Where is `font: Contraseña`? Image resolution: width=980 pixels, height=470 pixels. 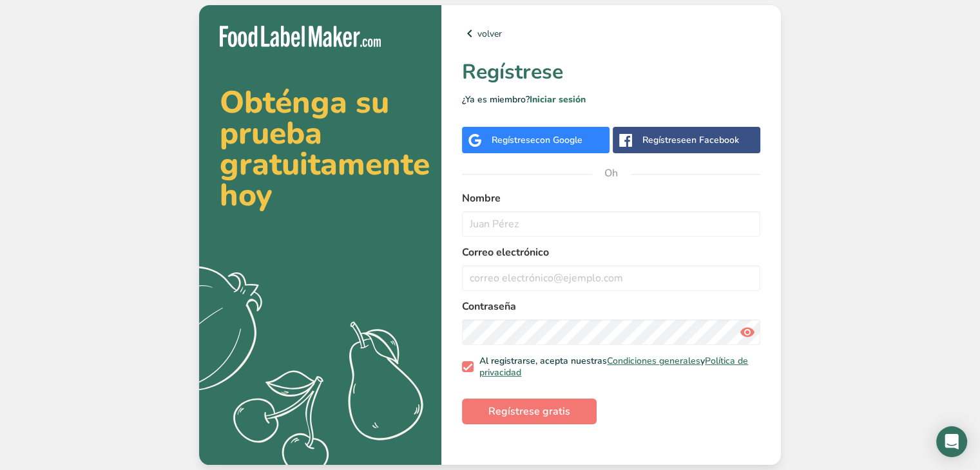
font: Contraseña is located at coordinates (489, 307).